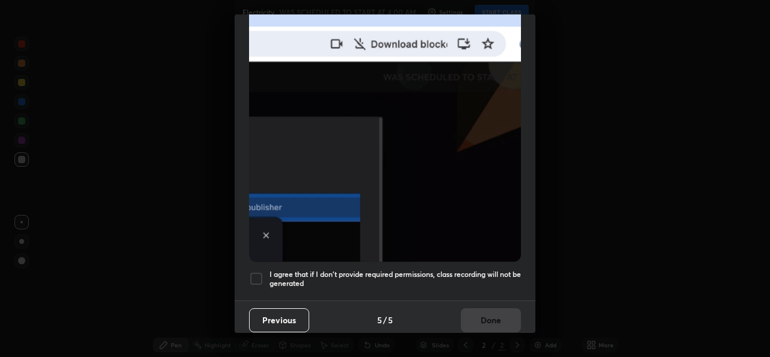 The image size is (770, 357). I want to click on h5: I agree that if I don't provide required permissions, class recording will not be generated, so click(395, 278).